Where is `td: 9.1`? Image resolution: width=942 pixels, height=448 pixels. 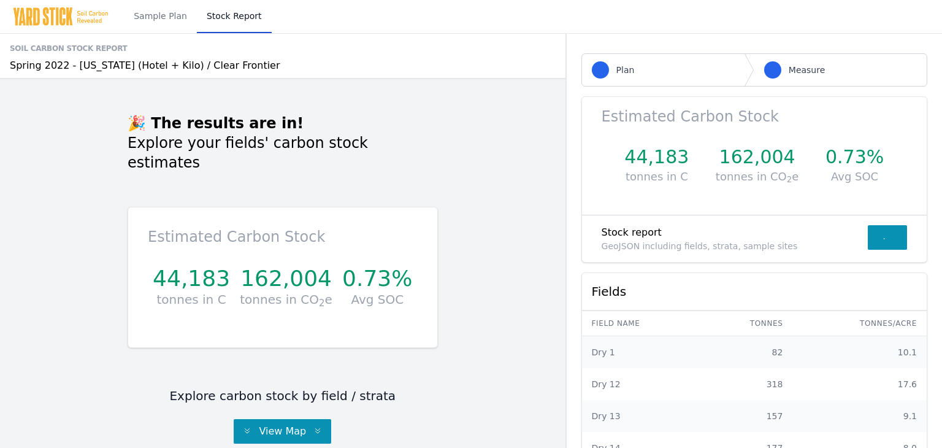 td: 9.1 is located at coordinates (859, 416).